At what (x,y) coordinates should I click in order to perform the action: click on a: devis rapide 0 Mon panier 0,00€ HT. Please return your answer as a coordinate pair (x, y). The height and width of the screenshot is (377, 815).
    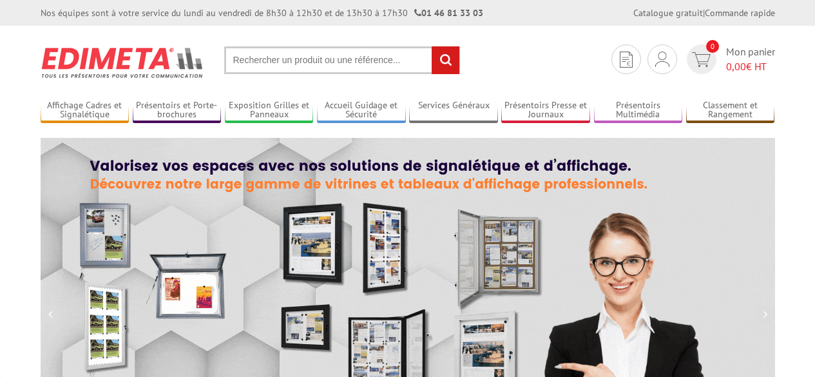
    Looking at the image, I should click on (730, 59).